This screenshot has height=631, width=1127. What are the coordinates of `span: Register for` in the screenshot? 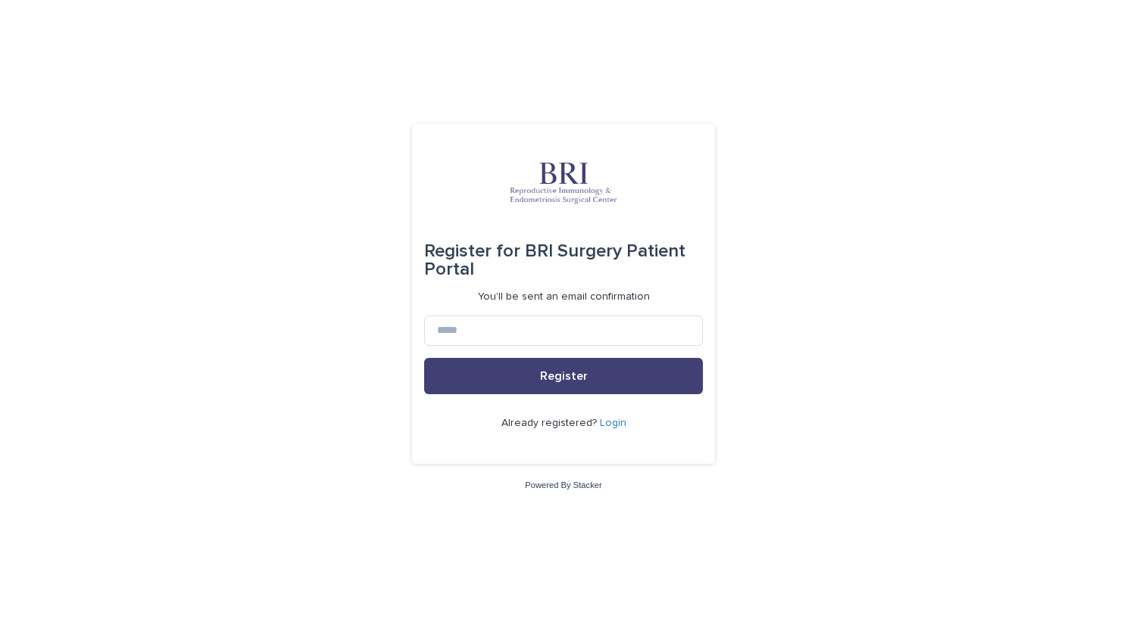 It's located at (472, 251).